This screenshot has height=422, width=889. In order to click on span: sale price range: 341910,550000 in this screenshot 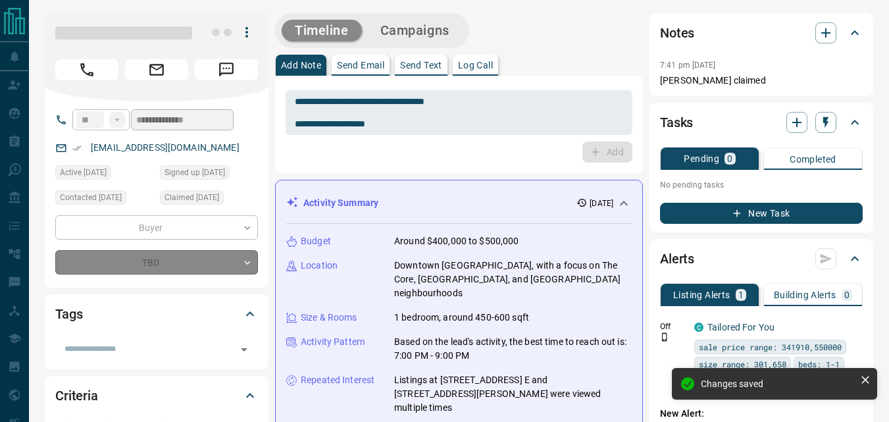, I will do `click(770, 347)`.